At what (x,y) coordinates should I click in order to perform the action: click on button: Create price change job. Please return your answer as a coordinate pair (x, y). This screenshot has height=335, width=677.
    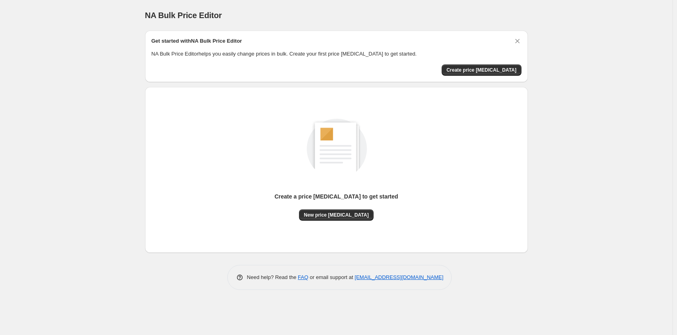
    Looking at the image, I should click on (482, 70).